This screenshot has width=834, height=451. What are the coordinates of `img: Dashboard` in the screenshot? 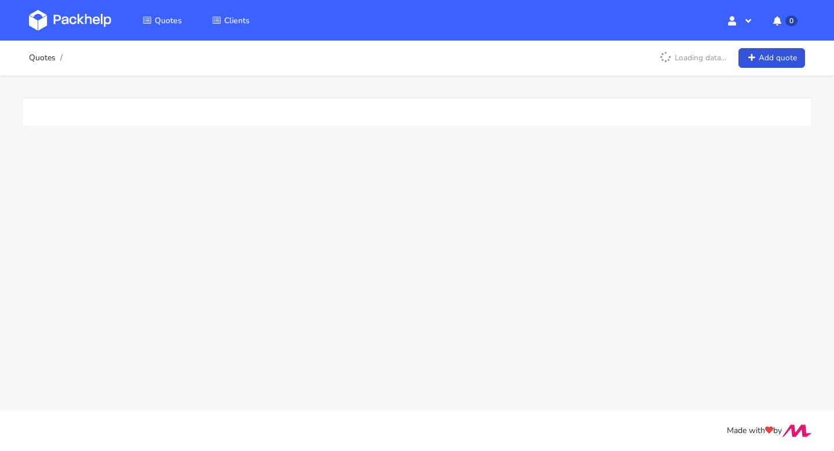 It's located at (70, 20).